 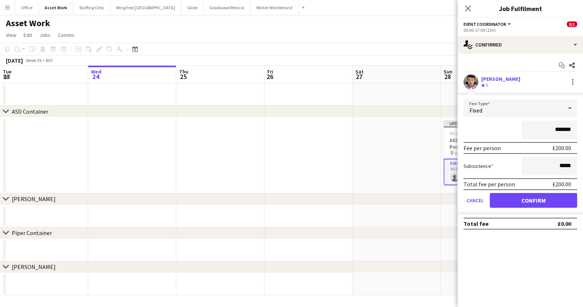 I want to click on span: Jobs, so click(x=45, y=35).